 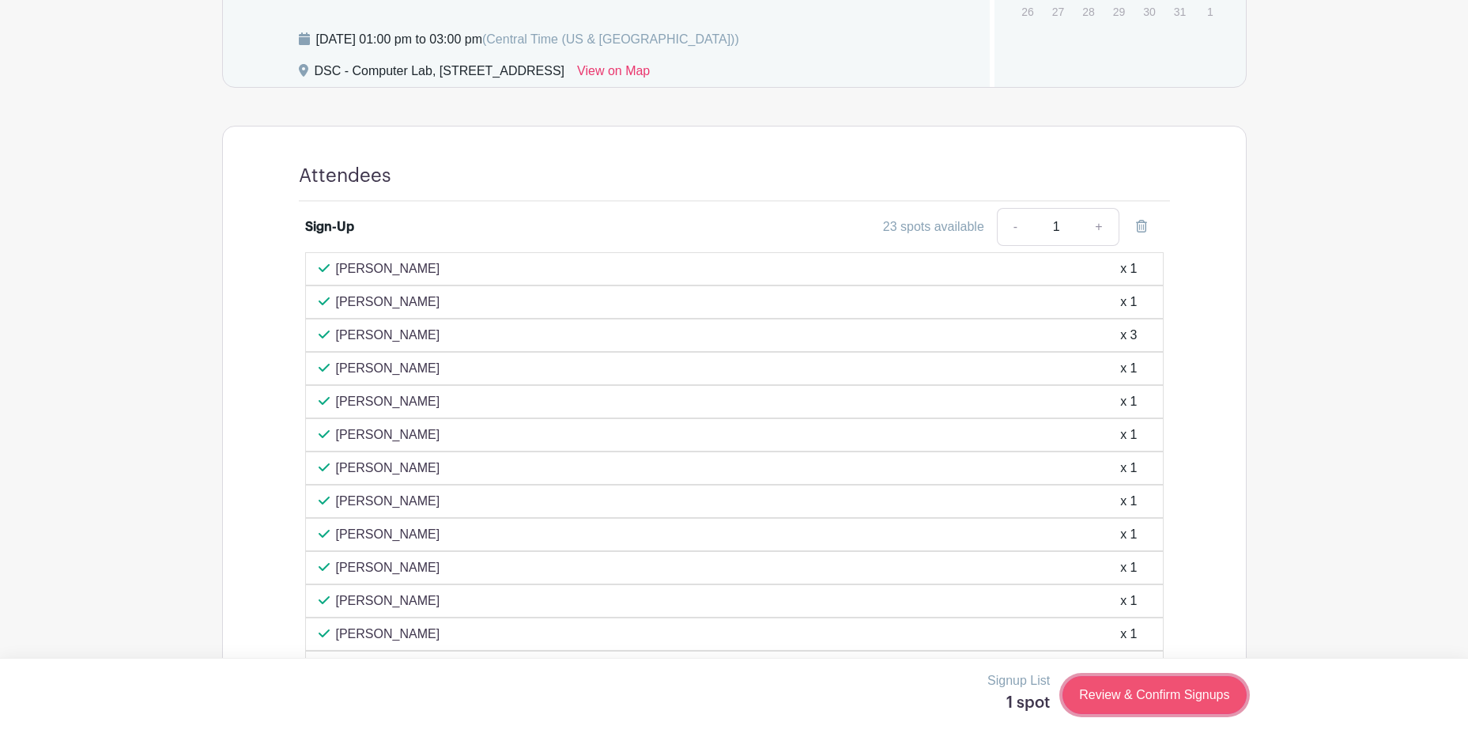 I want to click on div: x 3, so click(x=1128, y=335).